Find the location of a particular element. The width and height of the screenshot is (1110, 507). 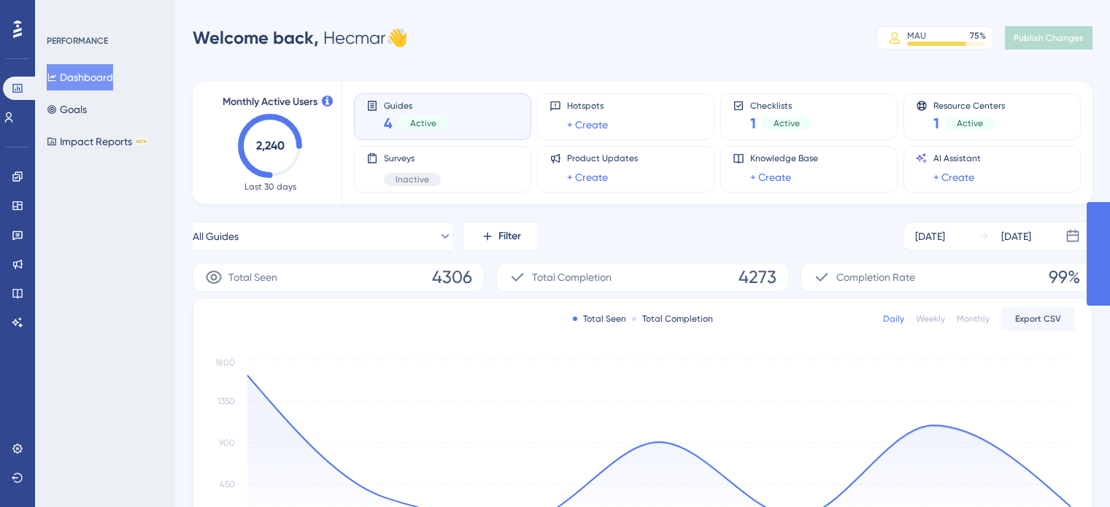

span: Guides is located at coordinates (416, 105).